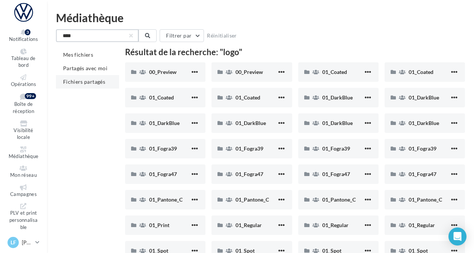  Describe the element at coordinates (23, 36) in the screenshot. I see `button: Notifications 3` at that location.